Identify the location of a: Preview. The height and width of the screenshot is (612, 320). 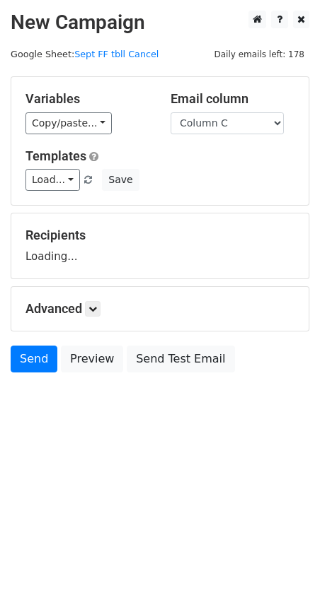
(92, 359).